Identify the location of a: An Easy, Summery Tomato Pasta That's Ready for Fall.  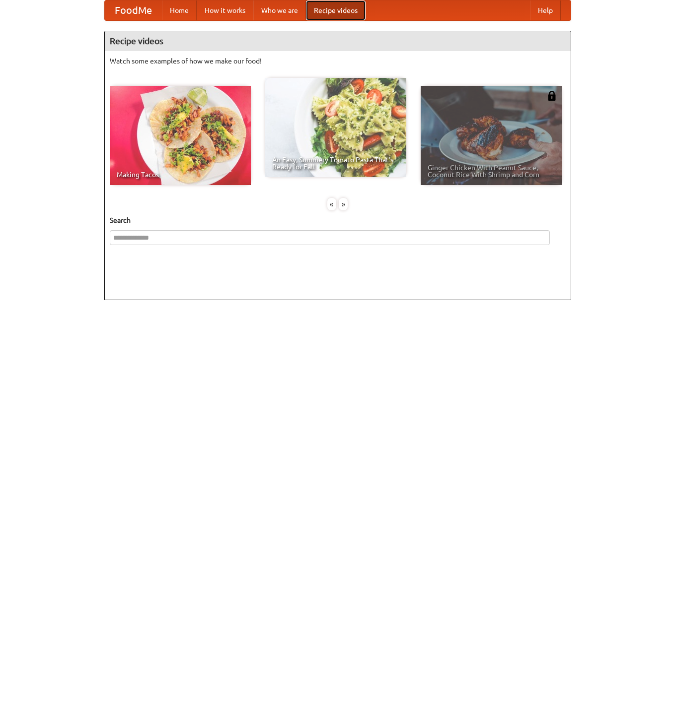
(336, 128).